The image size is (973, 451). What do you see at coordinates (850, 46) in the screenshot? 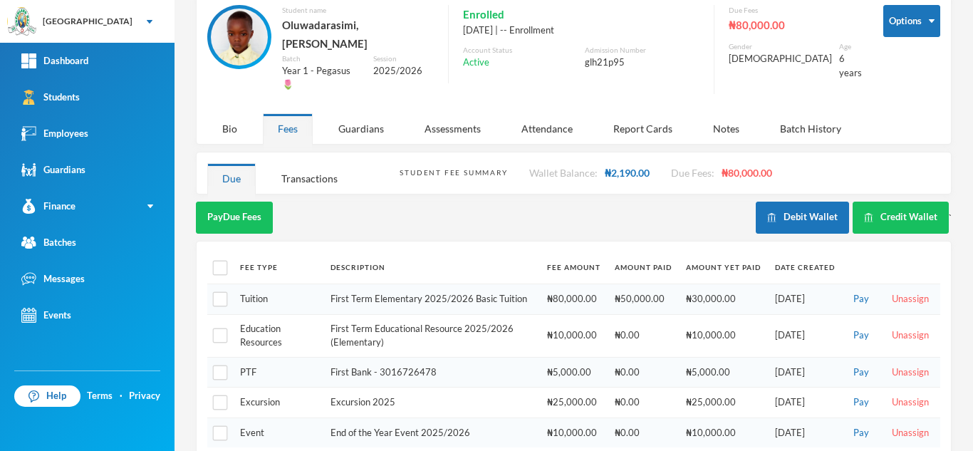
I see `div: Age` at bounding box center [850, 46].